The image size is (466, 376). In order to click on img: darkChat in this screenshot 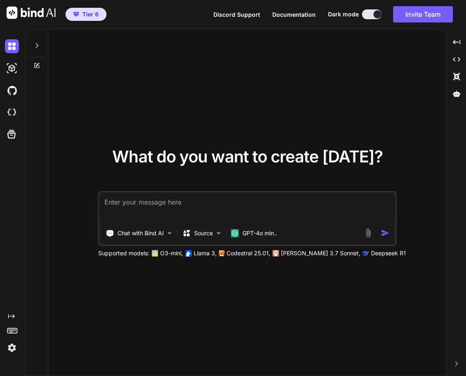, I will do `click(12, 46)`.